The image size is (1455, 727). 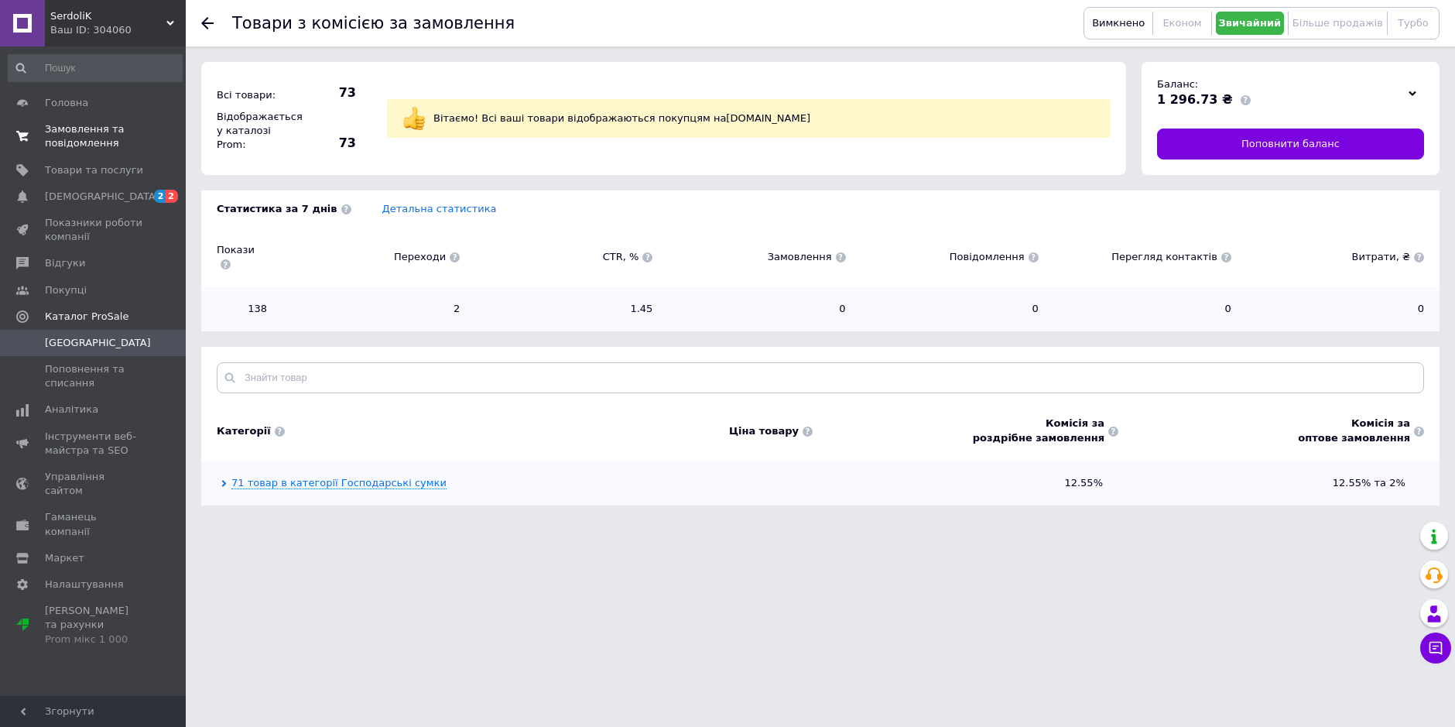 What do you see at coordinates (87, 317) in the screenshot?
I see `span: Каталог ProSale` at bounding box center [87, 317].